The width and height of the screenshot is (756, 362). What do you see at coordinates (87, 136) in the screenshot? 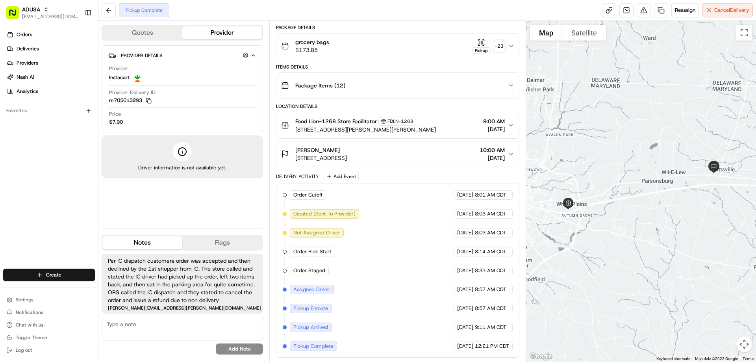
I see `span: Pylon` at bounding box center [87, 136].